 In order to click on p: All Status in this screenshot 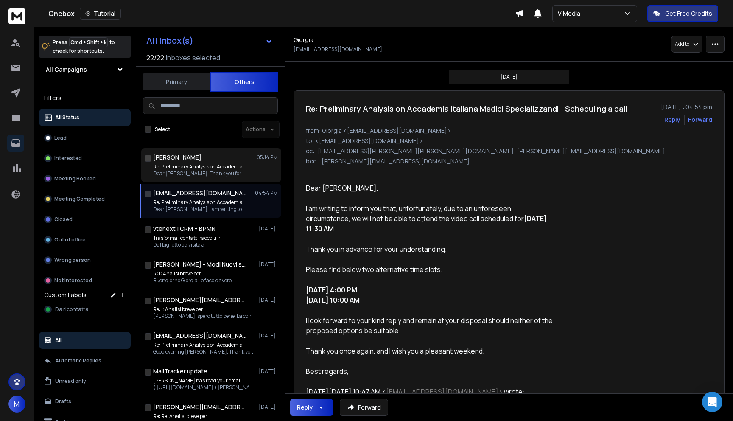, I will do `click(67, 117)`.